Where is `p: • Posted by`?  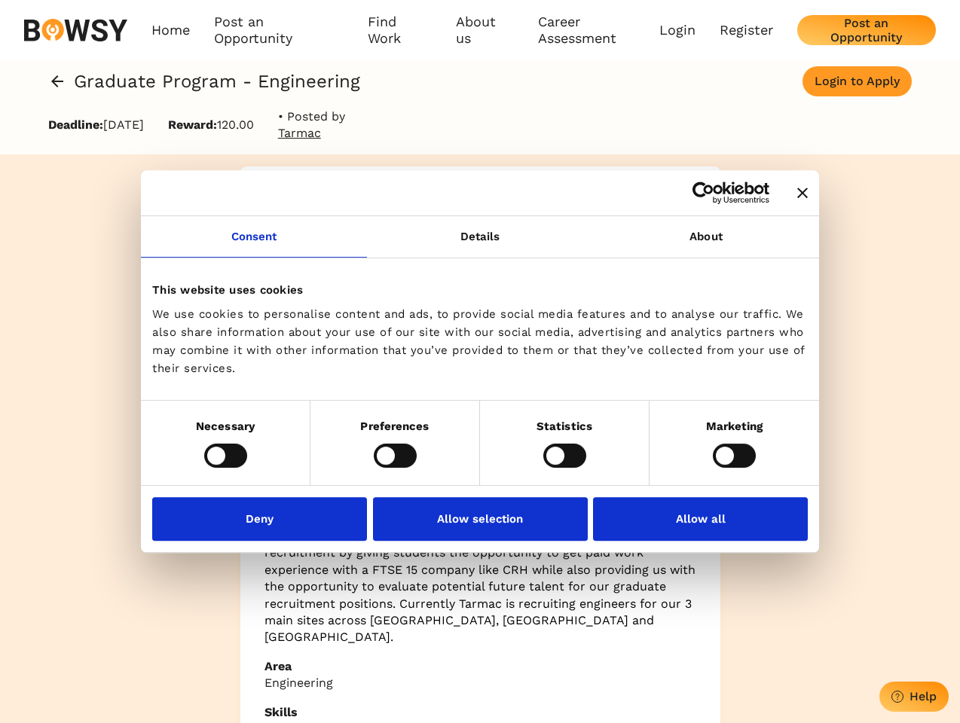
p: • Posted by is located at coordinates (311, 125).